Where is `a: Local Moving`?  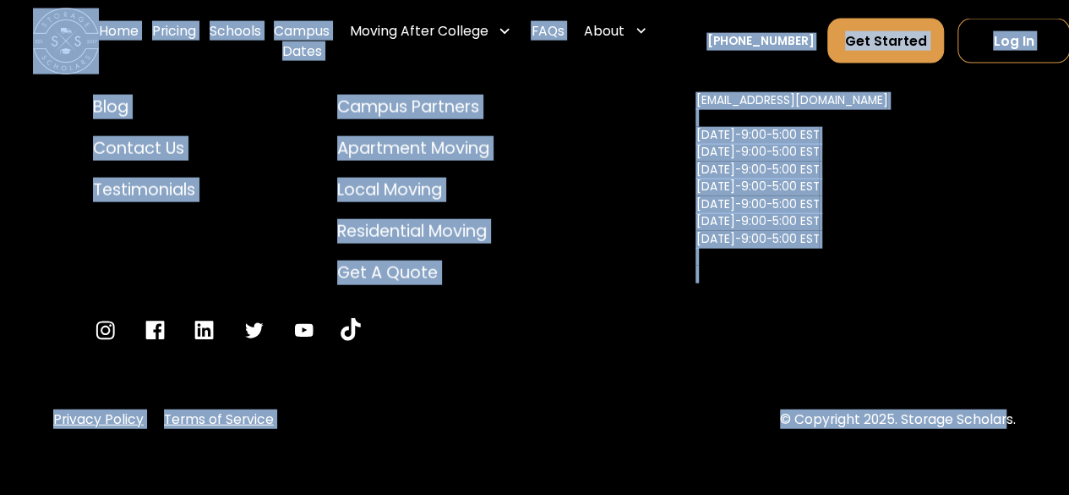 a: Local Moving is located at coordinates (413, 189).